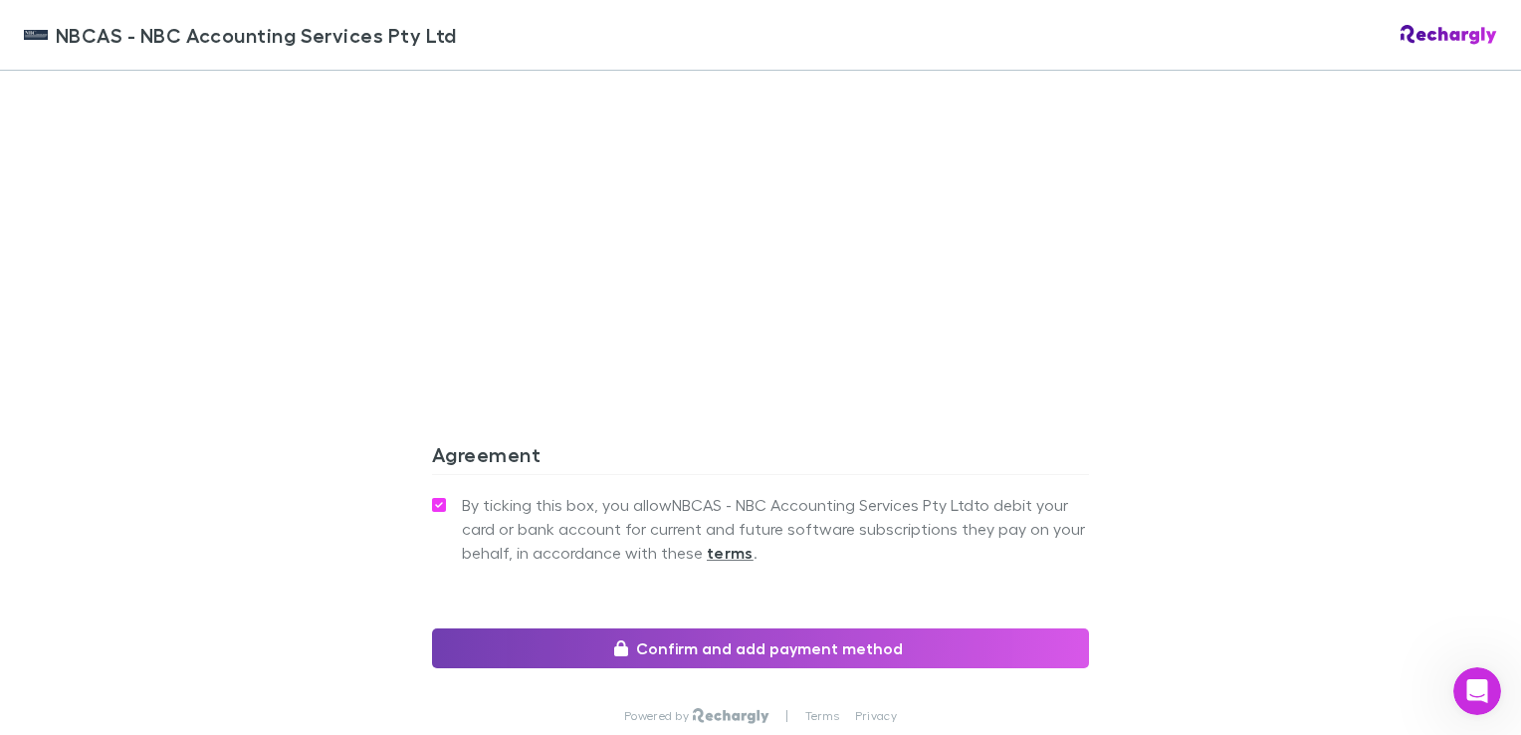  I want to click on span: NBCAS - NBC Accounting Services Pty Ltd, so click(256, 35).